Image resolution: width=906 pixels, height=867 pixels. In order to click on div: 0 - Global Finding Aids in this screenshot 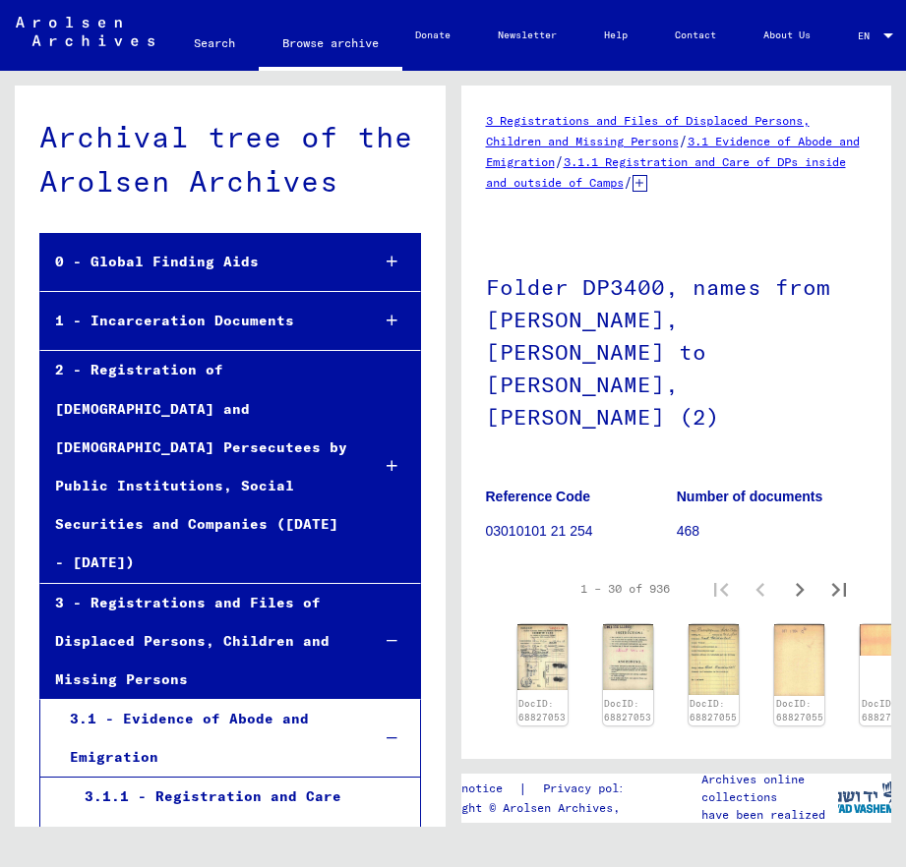, I will do `click(197, 262)`.